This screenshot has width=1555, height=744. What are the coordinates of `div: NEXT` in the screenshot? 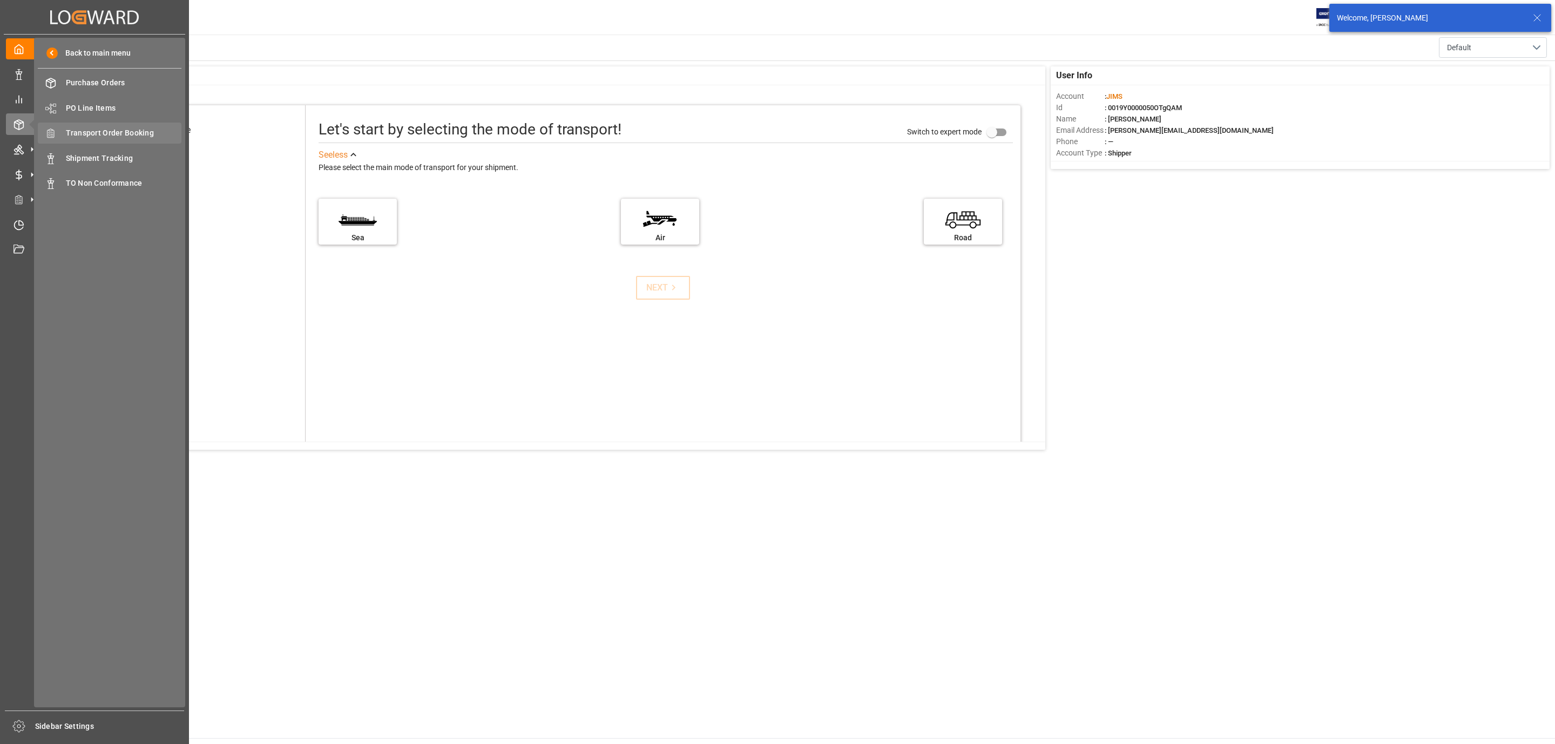 It's located at (662, 288).